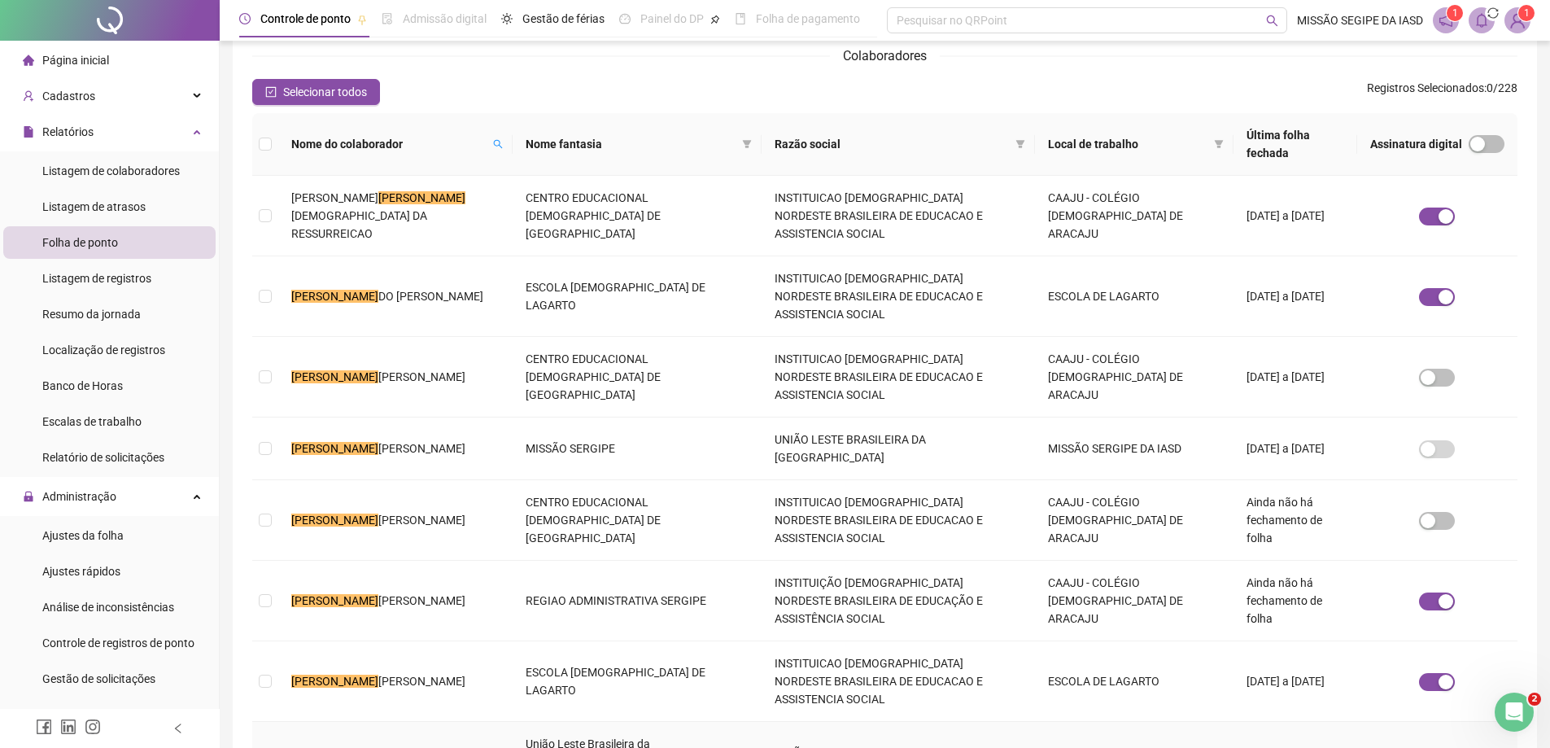 The height and width of the screenshot is (748, 1550). I want to click on span: Listagem de registros, so click(97, 278).